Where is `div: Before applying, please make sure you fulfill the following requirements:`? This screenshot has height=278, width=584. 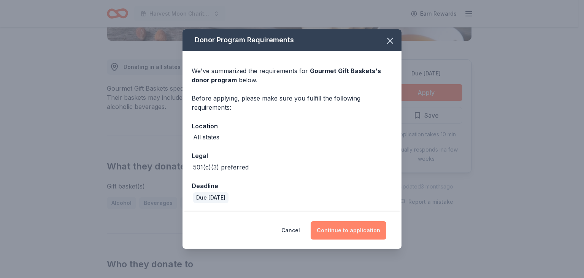 div: Before applying, please make sure you fulfill the following requirements: is located at coordinates (292, 103).